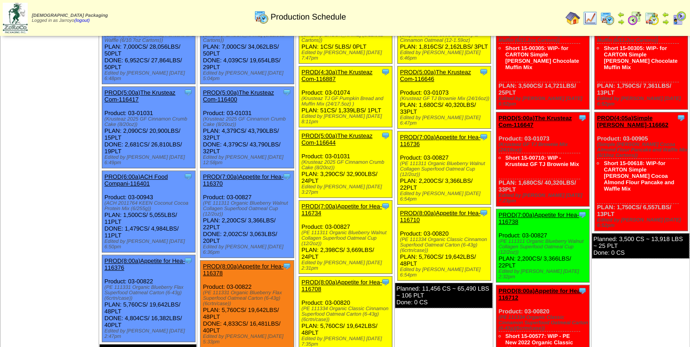  Describe the element at coordinates (243, 269) in the screenshot. I see `a: PROD(8:00a)Appetite for Hea-116378` at that location.